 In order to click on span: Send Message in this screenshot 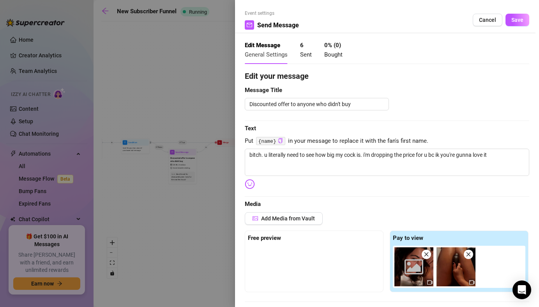, I will do `click(278, 25)`.